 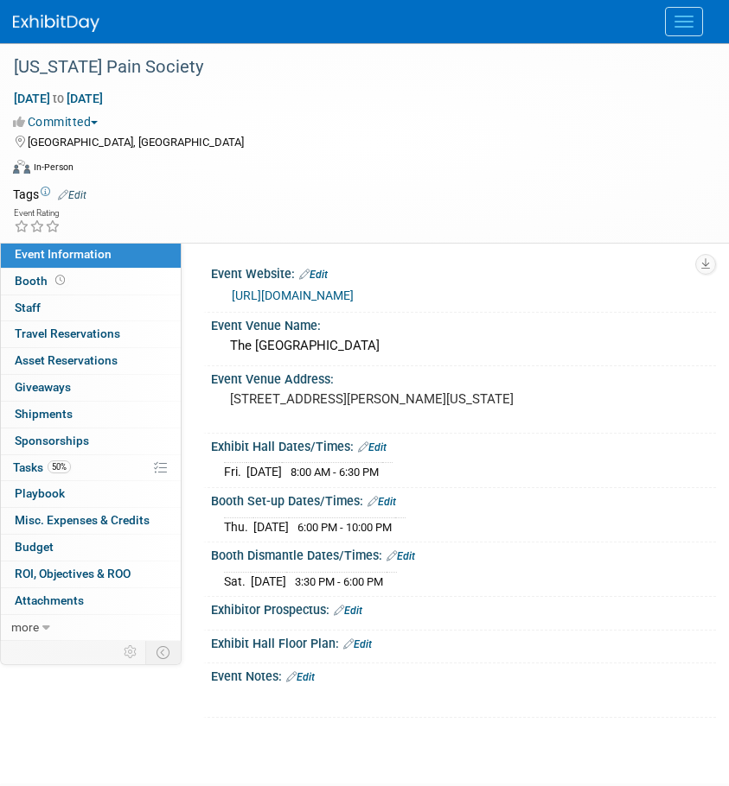 I want to click on span: Attachments, so click(x=49, y=601).